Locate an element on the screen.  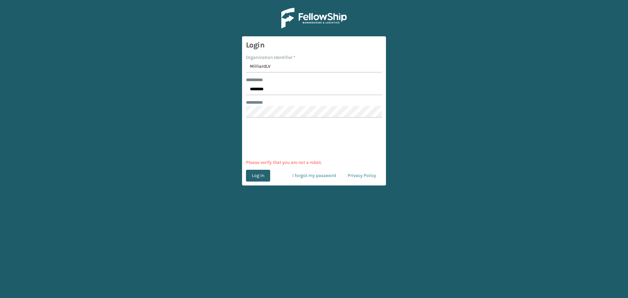
img: Logo is located at coordinates (314, 18).